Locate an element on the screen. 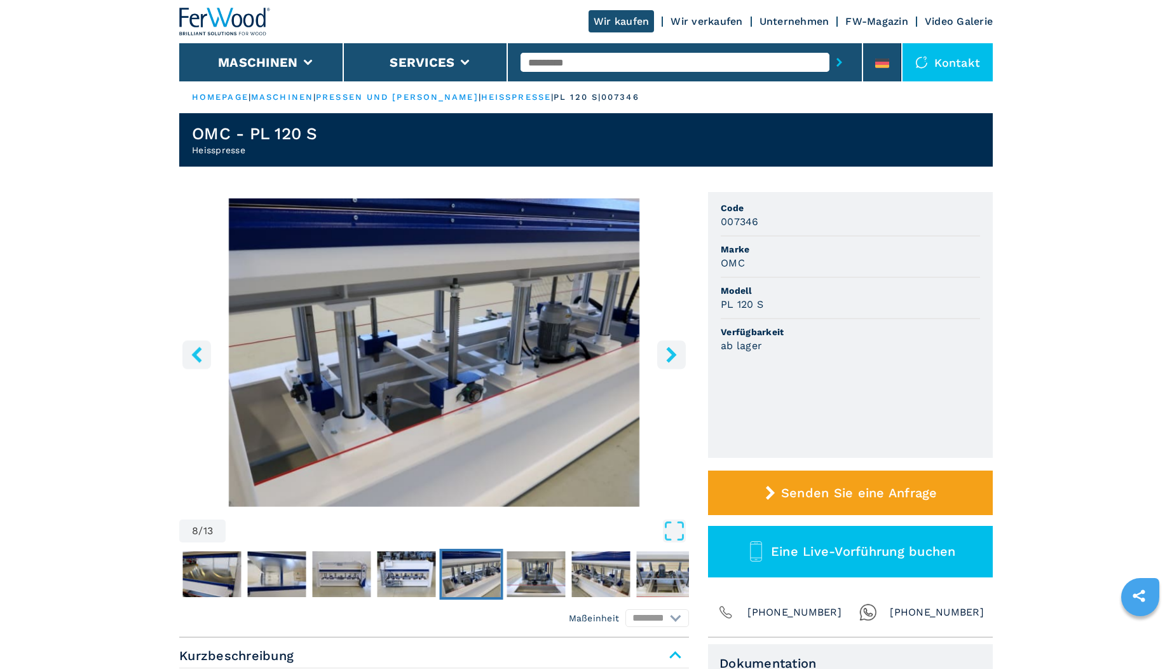  h1: OMC - PL 120 S is located at coordinates (255, 134).